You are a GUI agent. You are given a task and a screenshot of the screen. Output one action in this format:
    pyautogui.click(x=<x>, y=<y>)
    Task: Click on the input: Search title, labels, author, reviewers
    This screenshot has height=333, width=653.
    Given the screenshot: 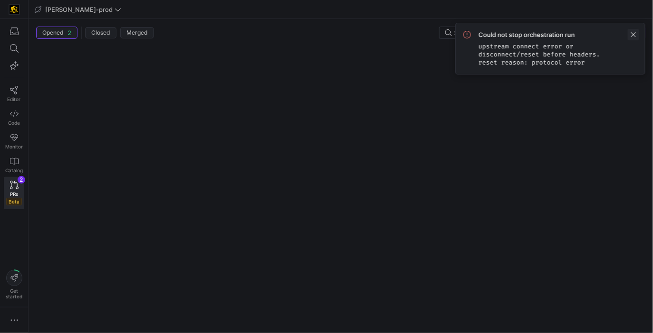 What is the action you would take?
    pyautogui.click(x=510, y=33)
    